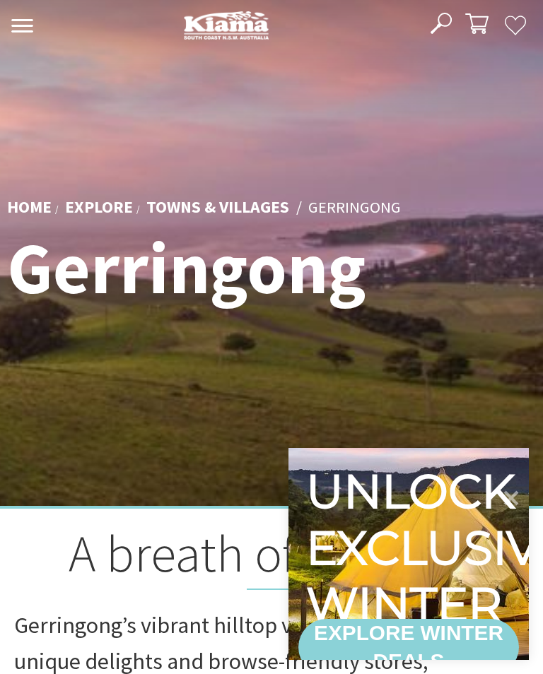 The width and height of the screenshot is (543, 674). What do you see at coordinates (354, 207) in the screenshot?
I see `li: Gerringong` at bounding box center [354, 207].